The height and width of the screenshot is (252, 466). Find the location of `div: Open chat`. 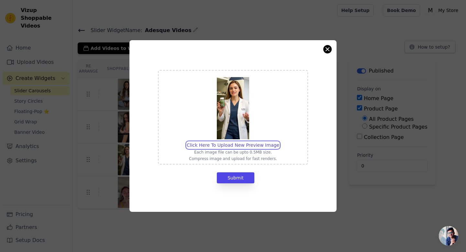

div: Open chat is located at coordinates (448, 235).